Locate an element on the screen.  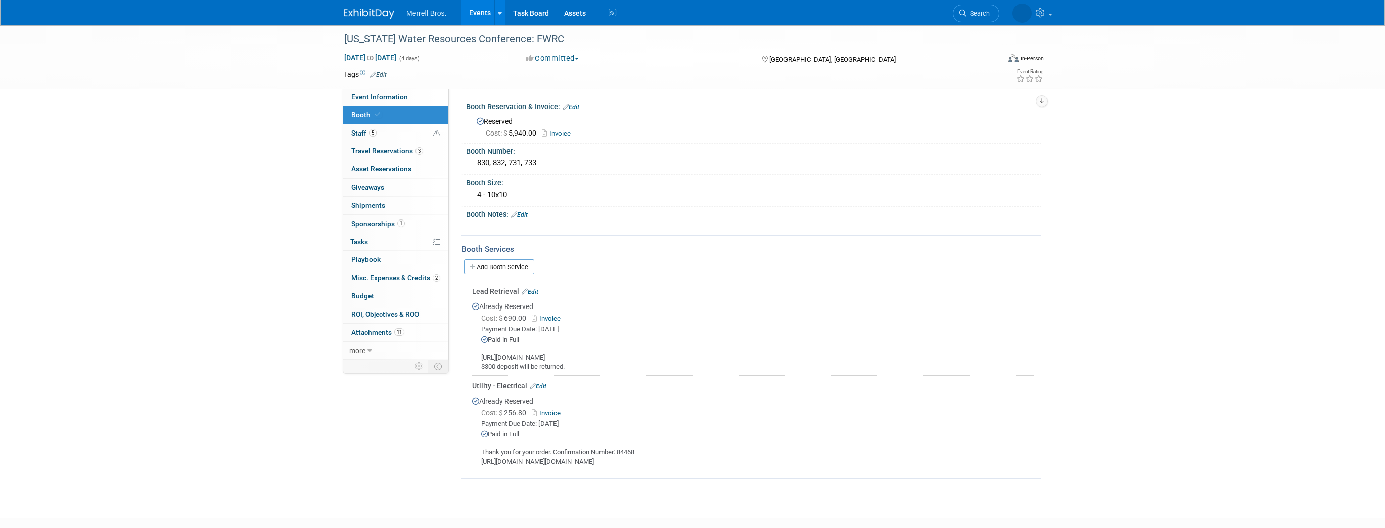
a: Event Information is located at coordinates (396, 97).